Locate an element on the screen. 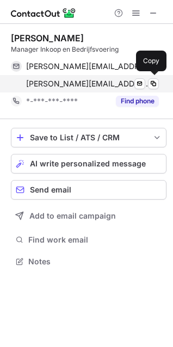 The image size is (173, 347). span: Notes is located at coordinates (95, 261).